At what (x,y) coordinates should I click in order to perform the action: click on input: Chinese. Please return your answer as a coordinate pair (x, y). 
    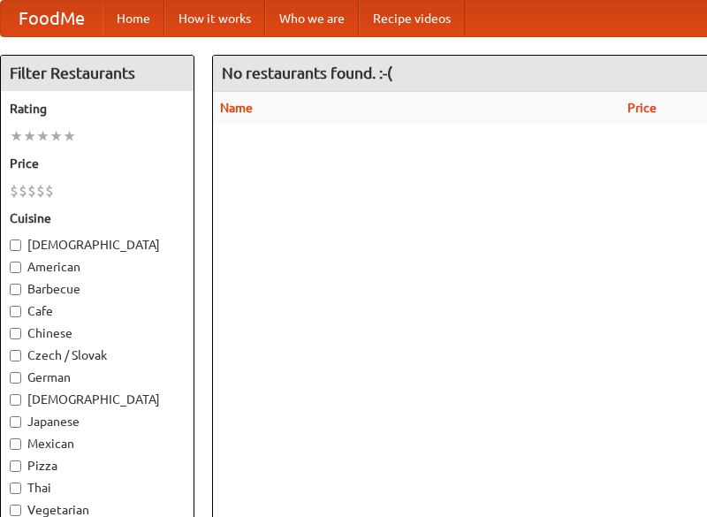
    Looking at the image, I should click on (15, 333).